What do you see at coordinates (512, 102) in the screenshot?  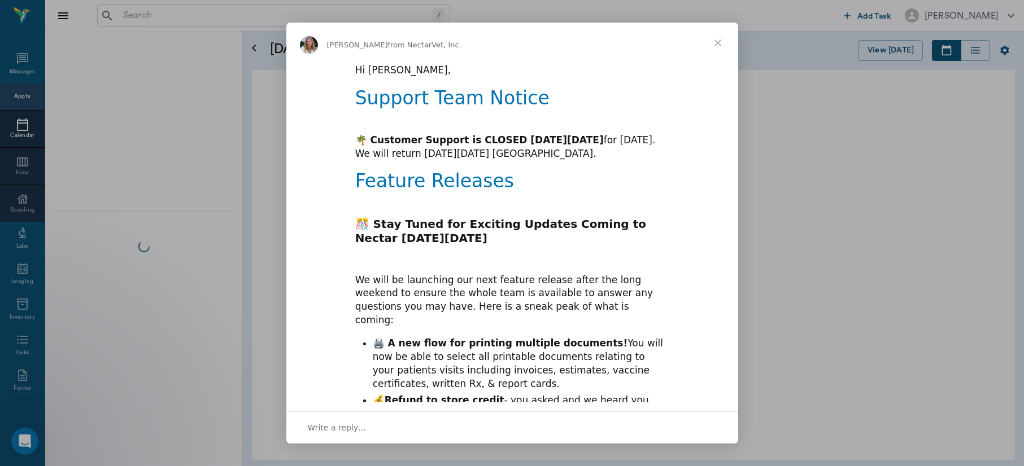 I see `h1: Support Team Notice` at bounding box center [512, 102].